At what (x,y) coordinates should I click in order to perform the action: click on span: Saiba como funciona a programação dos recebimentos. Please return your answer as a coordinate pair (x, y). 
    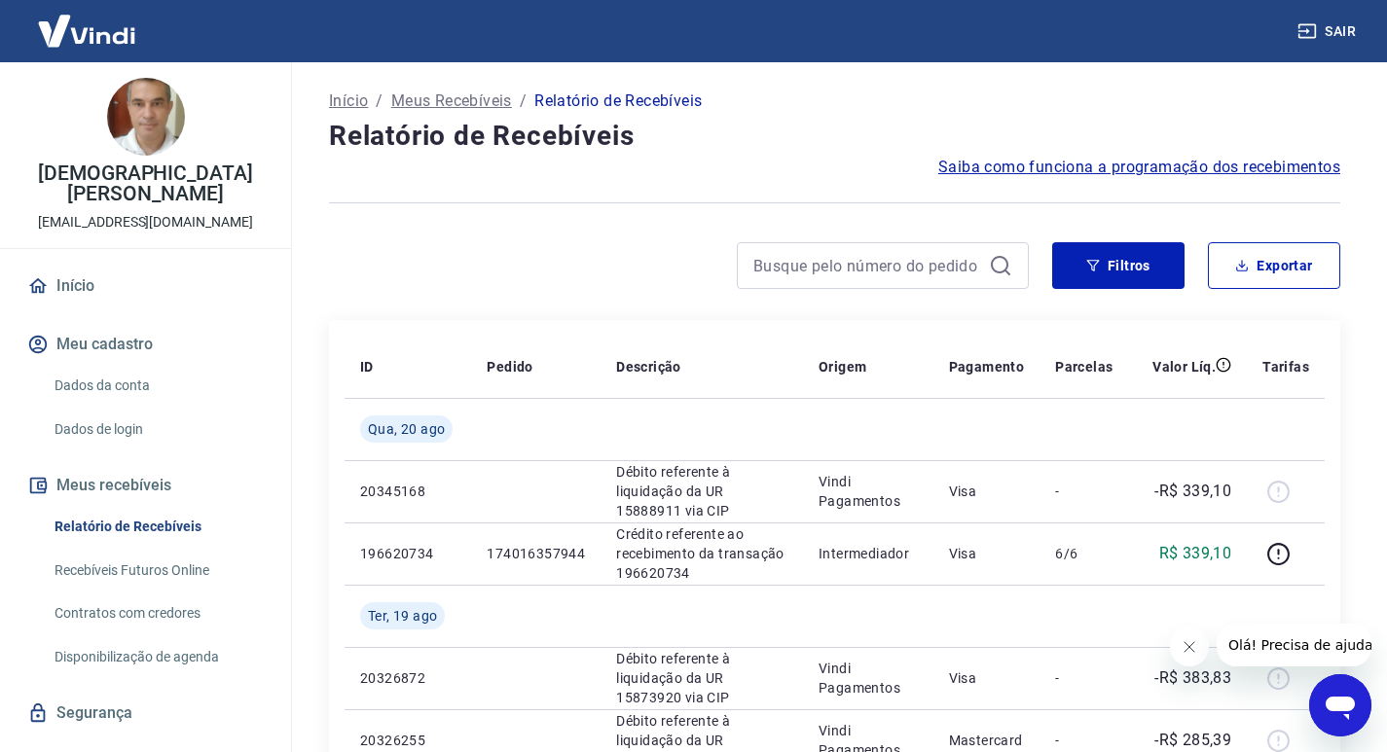
    Looking at the image, I should click on (1139, 167).